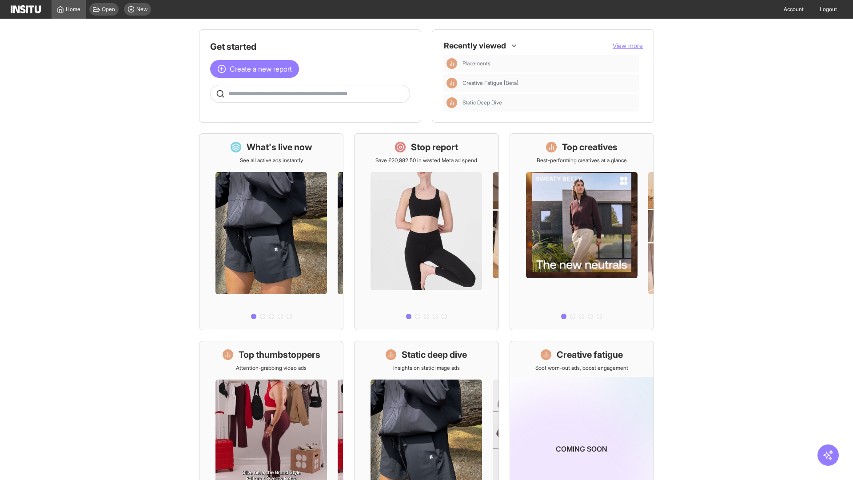  Describe the element at coordinates (73, 9) in the screenshot. I see `span: Home` at that location.